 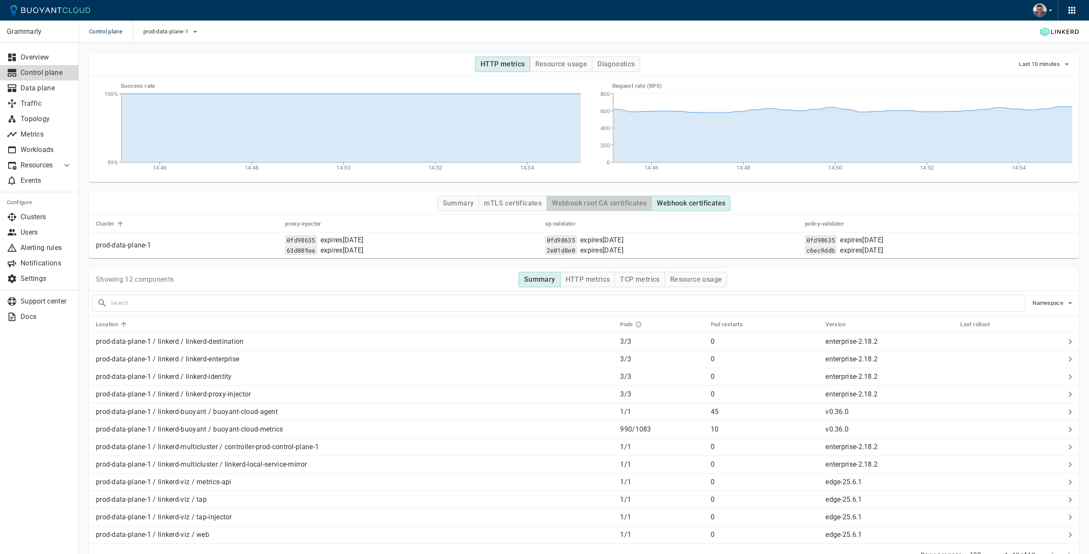 I want to click on h4: Summary, so click(x=540, y=279).